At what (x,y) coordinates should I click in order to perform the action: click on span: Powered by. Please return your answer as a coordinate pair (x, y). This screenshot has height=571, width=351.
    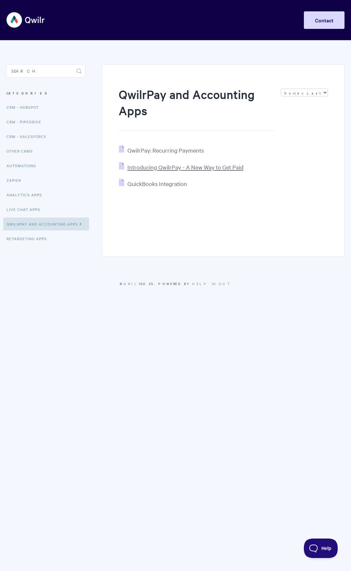
    Looking at the image, I should click on (195, 284).